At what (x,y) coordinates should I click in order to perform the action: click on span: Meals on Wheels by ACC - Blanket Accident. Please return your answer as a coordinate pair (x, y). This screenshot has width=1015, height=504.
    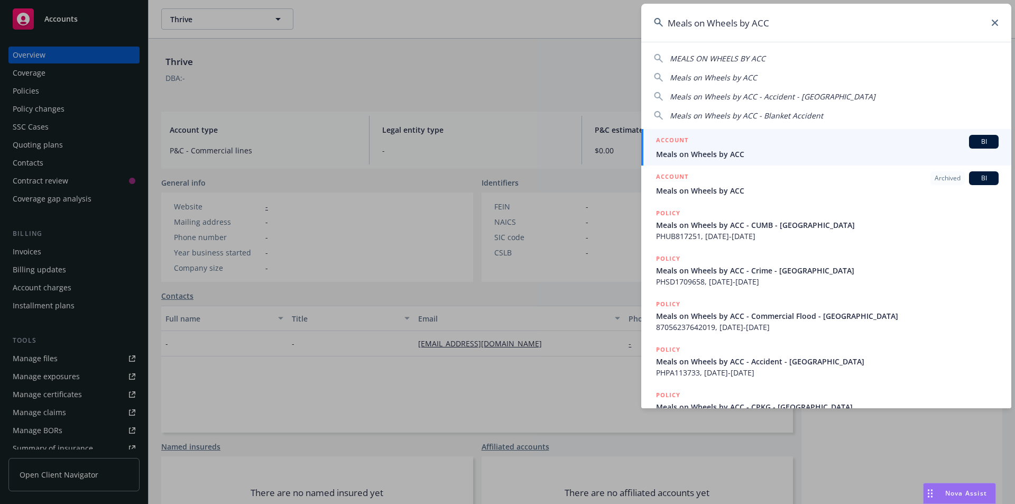
    Looking at the image, I should click on (747, 115).